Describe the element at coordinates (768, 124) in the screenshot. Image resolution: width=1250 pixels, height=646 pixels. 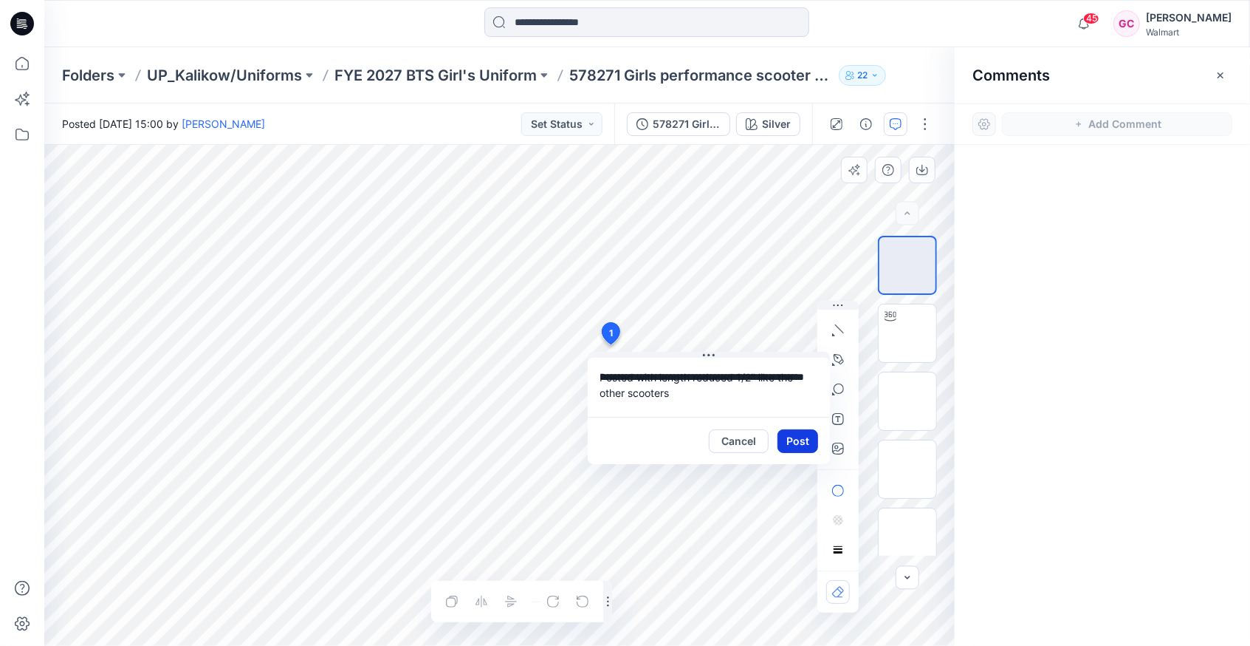
I see `button: Silver` at that location.